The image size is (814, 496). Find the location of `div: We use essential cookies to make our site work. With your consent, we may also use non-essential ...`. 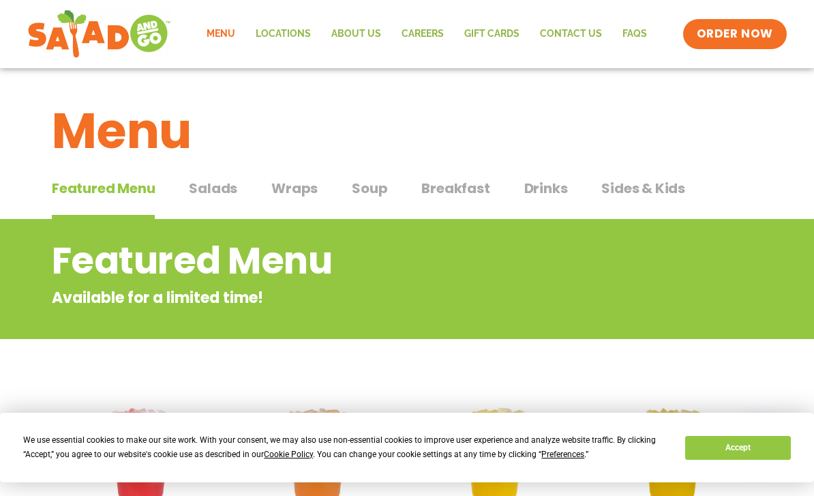

div: We use essential cookies to make our site work. With your consent, we may also use non-essential ... is located at coordinates (346, 447).